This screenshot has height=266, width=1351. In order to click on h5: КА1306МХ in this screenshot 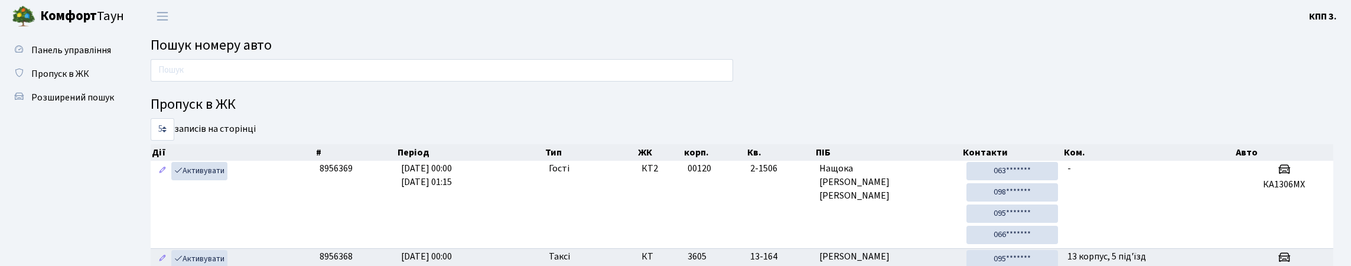, I will do `click(1283, 184)`.